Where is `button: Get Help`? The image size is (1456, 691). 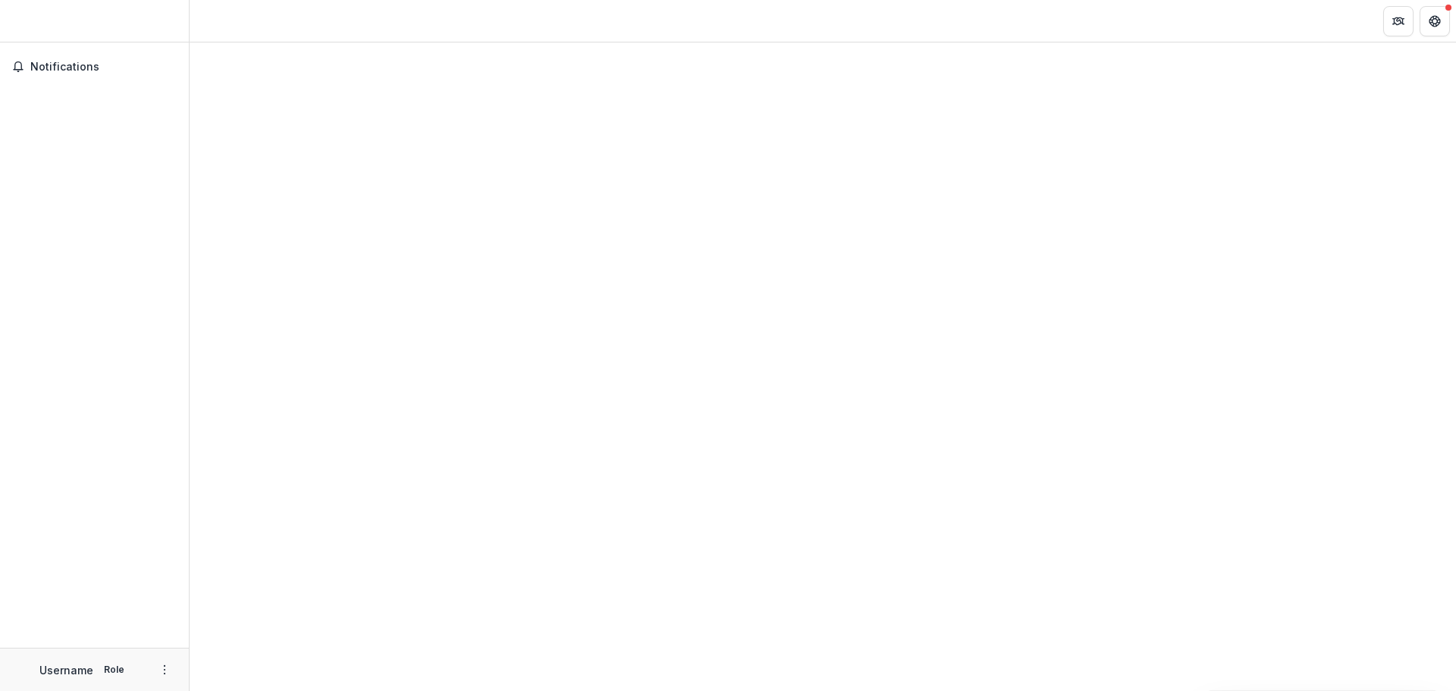
button: Get Help is located at coordinates (1435, 21).